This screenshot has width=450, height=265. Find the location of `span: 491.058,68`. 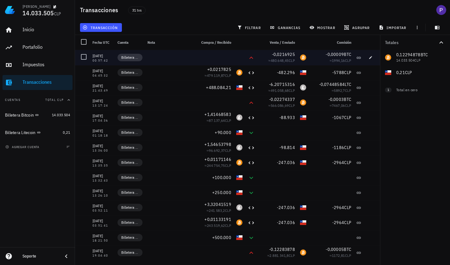

span: 491.058,68 is located at coordinates (280, 90).